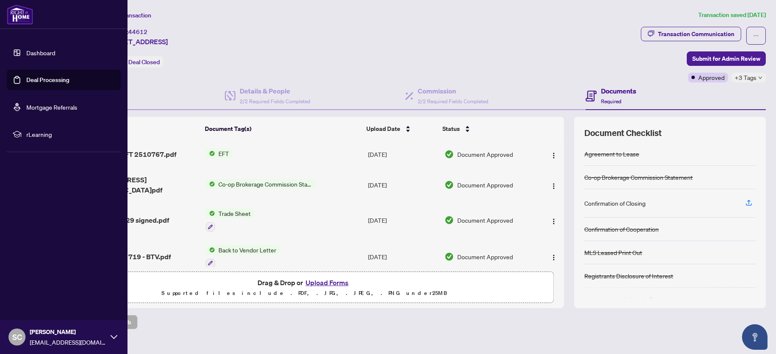  I want to click on img: logo, so click(20, 14).